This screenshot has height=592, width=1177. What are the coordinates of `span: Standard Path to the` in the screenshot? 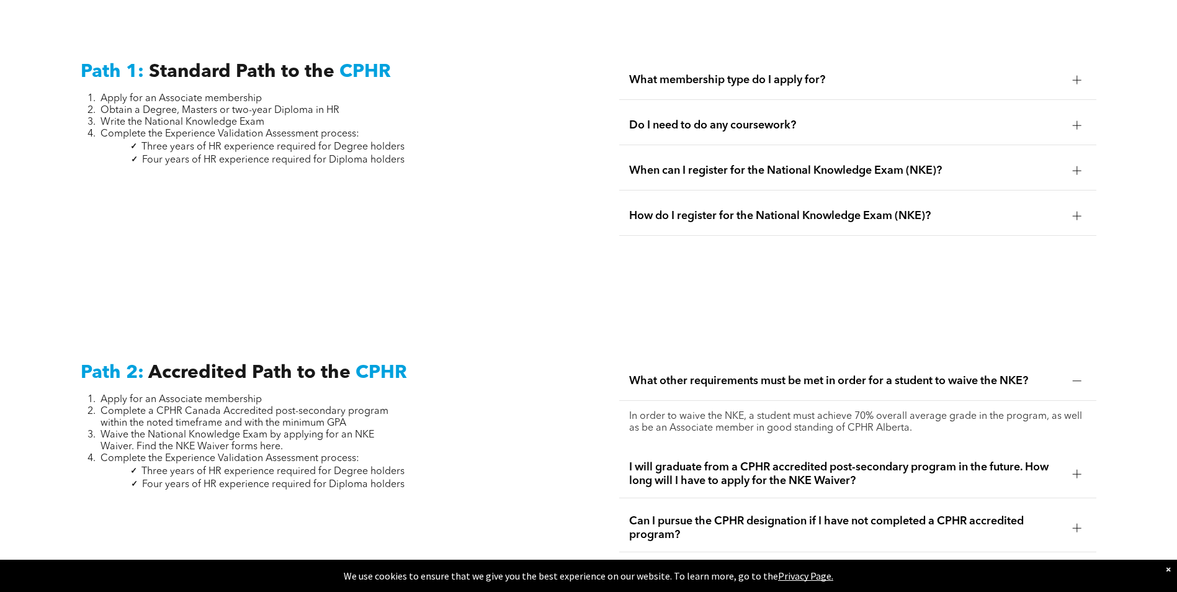 It's located at (241, 72).